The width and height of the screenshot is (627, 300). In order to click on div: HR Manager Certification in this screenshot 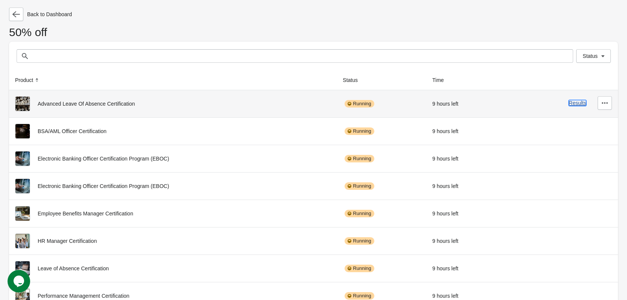, I will do `click(173, 241)`.